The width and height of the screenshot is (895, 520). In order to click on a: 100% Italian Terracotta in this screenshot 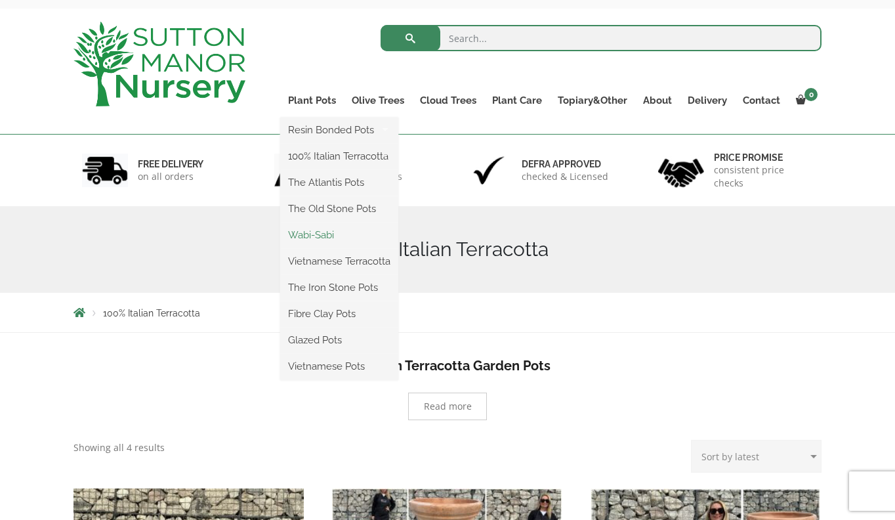, I will do `click(339, 156)`.